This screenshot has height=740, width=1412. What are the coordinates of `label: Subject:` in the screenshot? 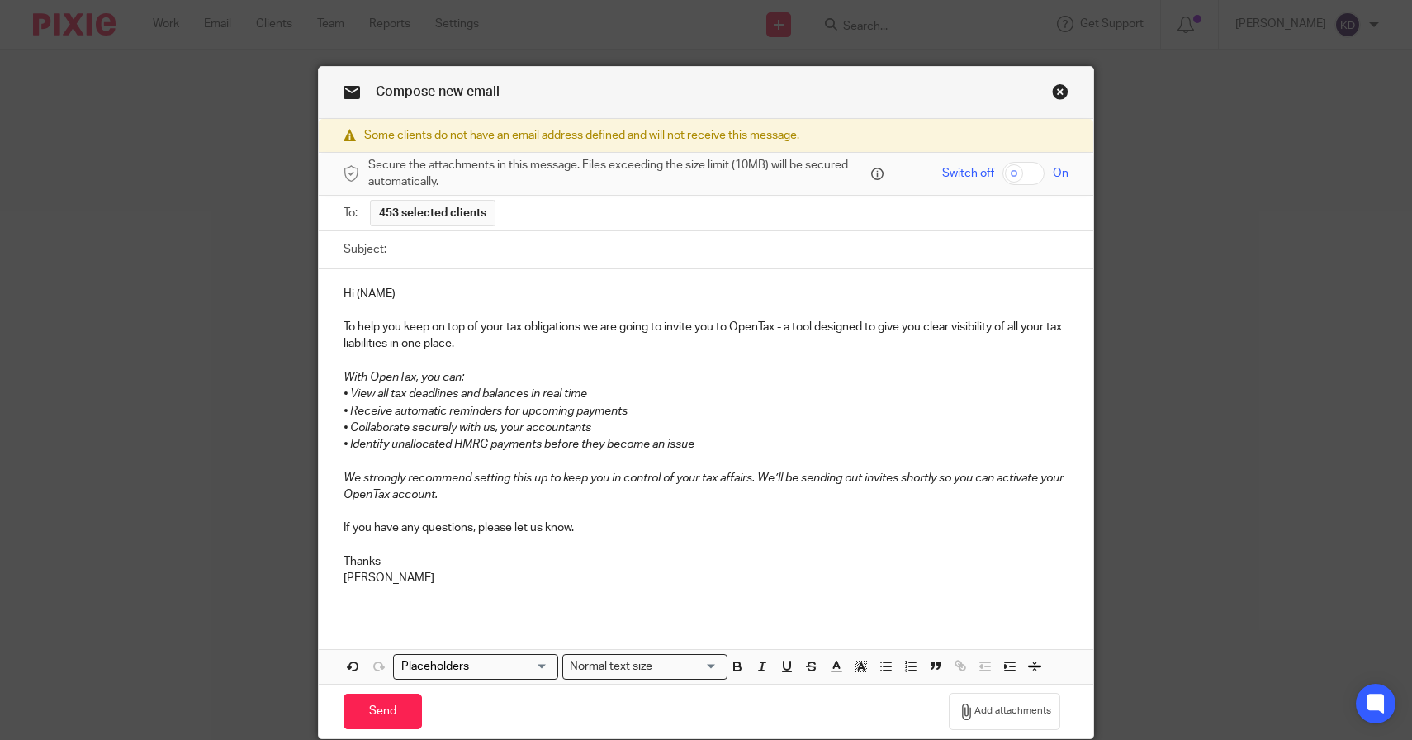 It's located at (365, 249).